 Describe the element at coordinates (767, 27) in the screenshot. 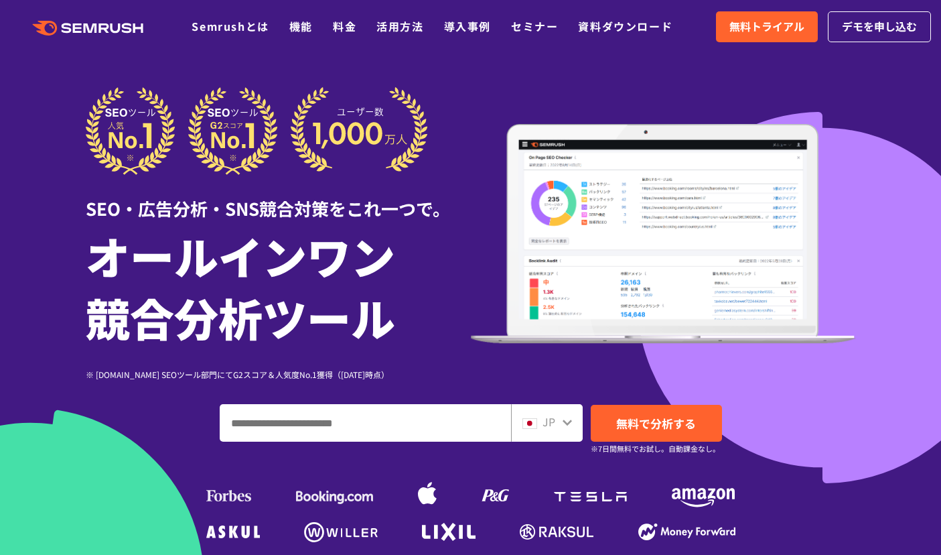

I see `a: 無料トライアル` at that location.